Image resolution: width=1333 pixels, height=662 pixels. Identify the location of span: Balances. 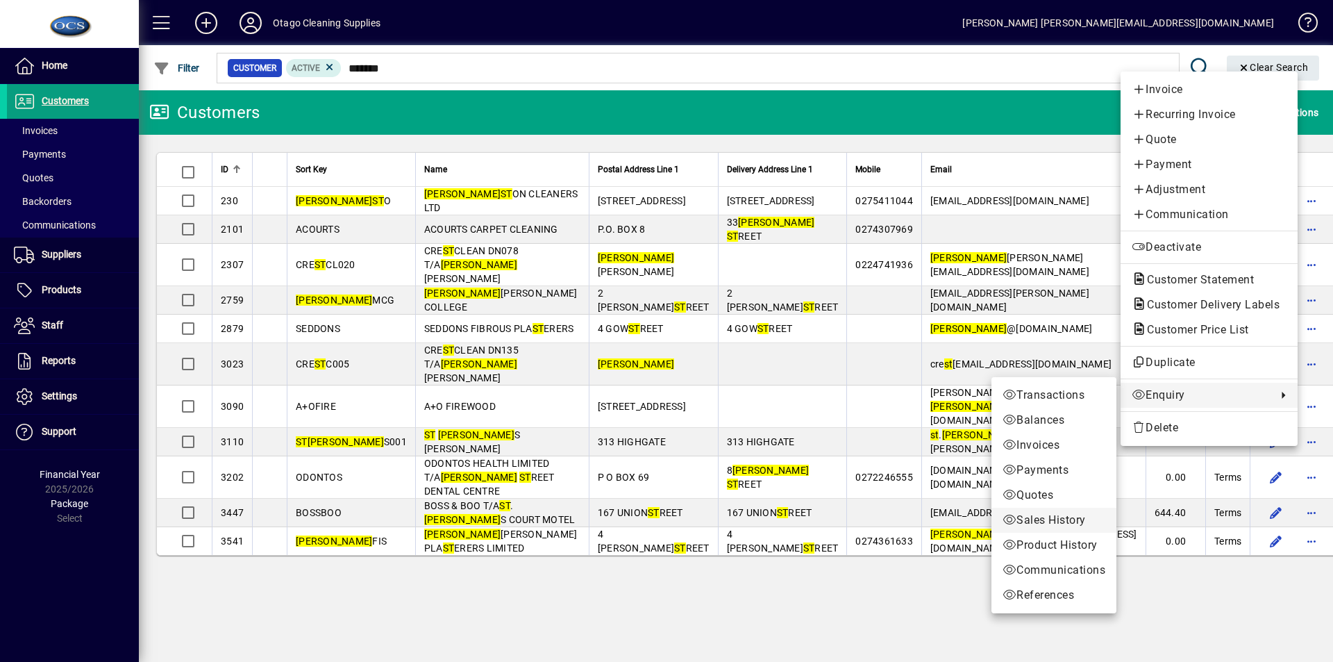
(1054, 420).